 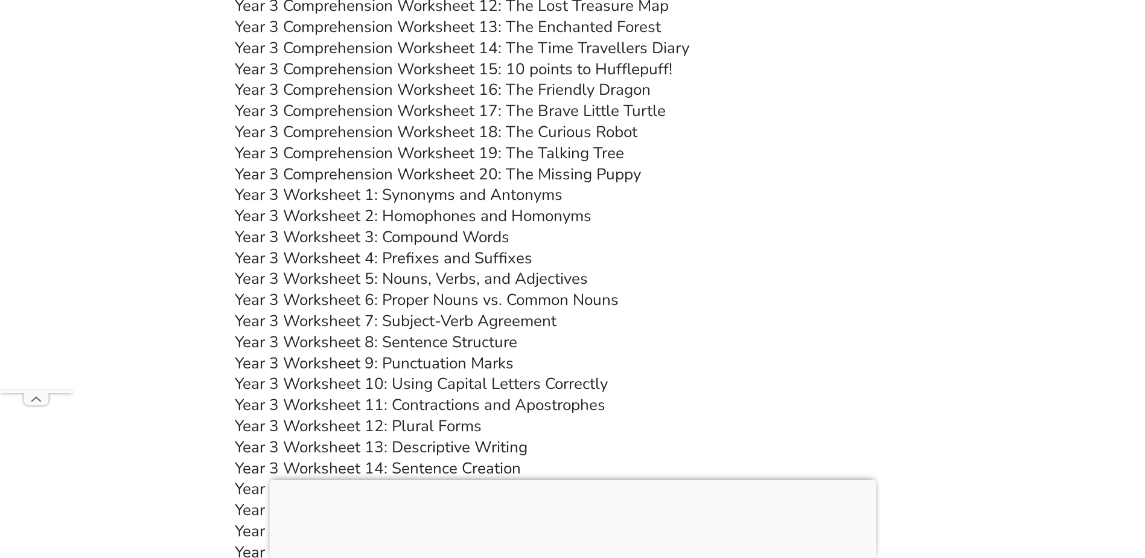 I want to click on a: Year 3 Worksheet 14: Sentence Creation, so click(x=378, y=468).